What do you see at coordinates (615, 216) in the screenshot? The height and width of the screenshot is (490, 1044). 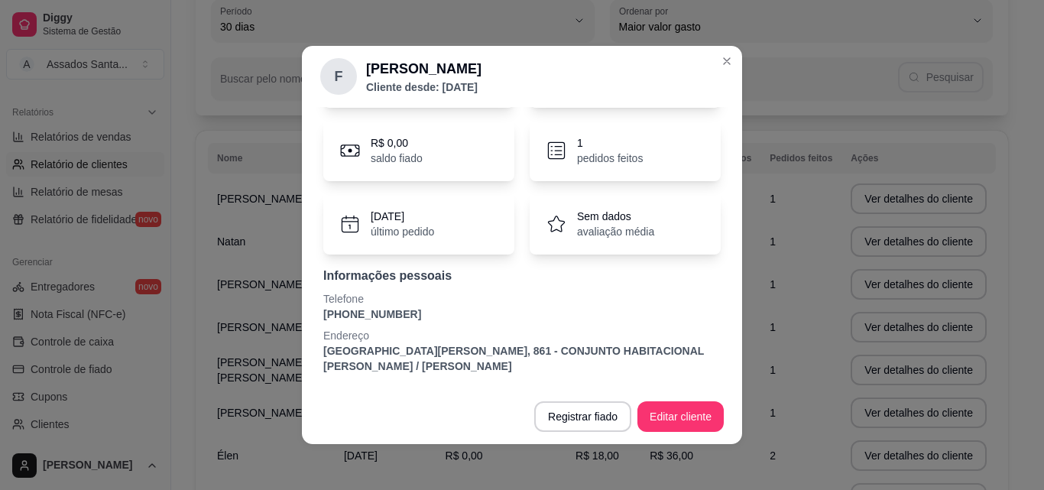 I see `p: Sem dados` at bounding box center [615, 216].